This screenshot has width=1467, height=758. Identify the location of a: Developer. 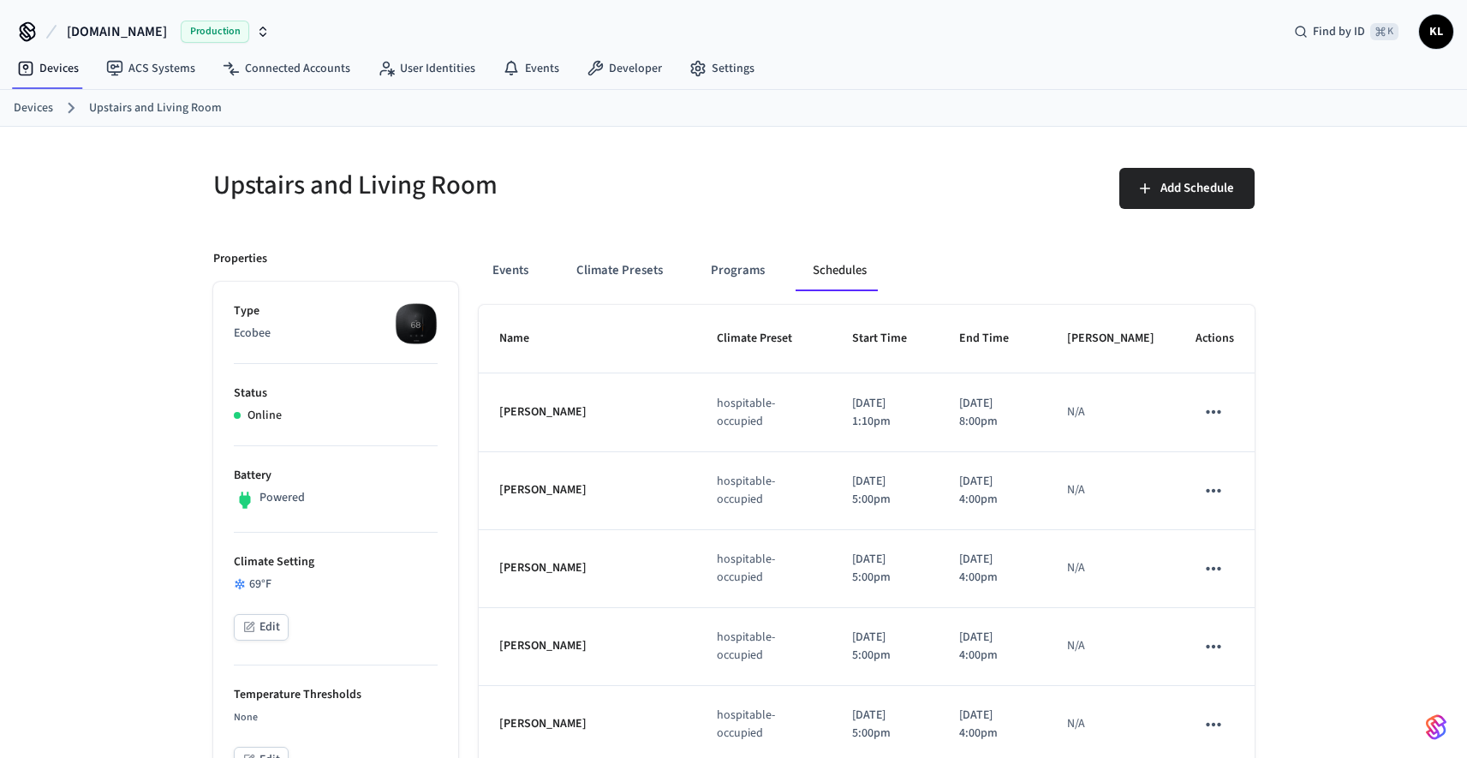
(624, 69).